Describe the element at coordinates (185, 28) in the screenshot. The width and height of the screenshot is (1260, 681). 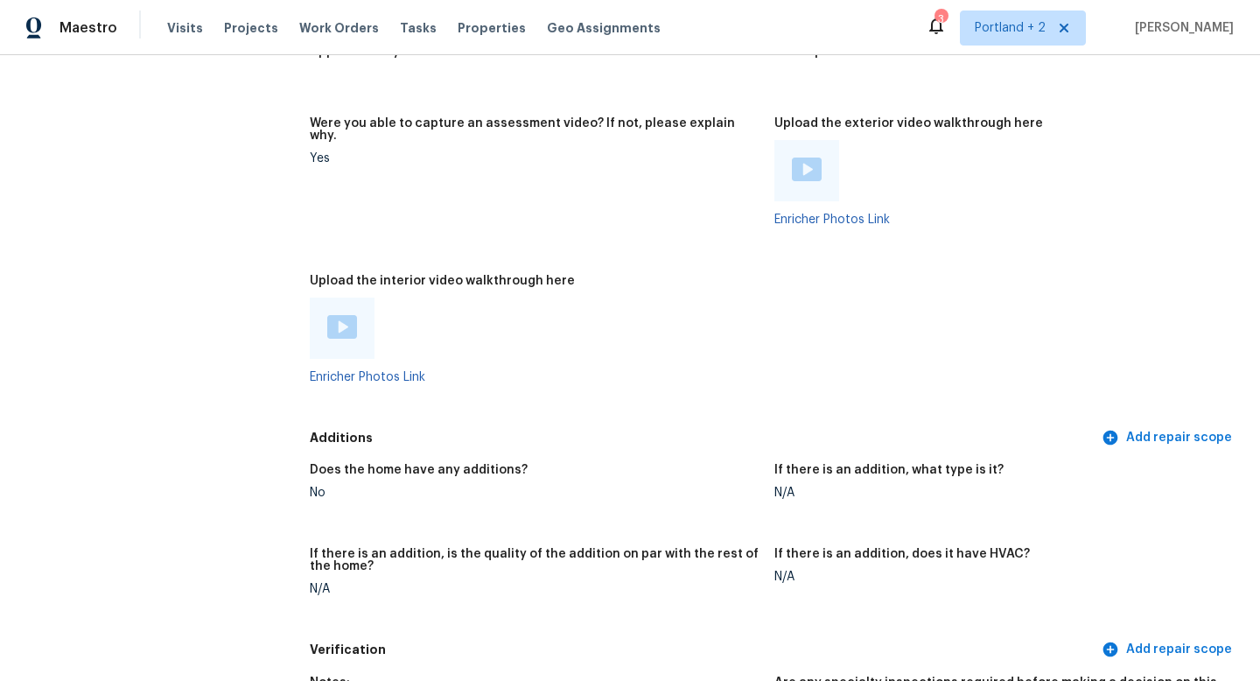
I see `span: Visits` at that location.